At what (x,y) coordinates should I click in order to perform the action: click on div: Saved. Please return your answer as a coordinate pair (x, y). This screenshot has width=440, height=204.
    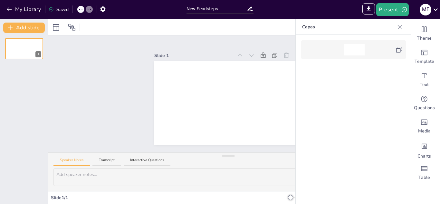
    Looking at the image, I should click on (59, 9).